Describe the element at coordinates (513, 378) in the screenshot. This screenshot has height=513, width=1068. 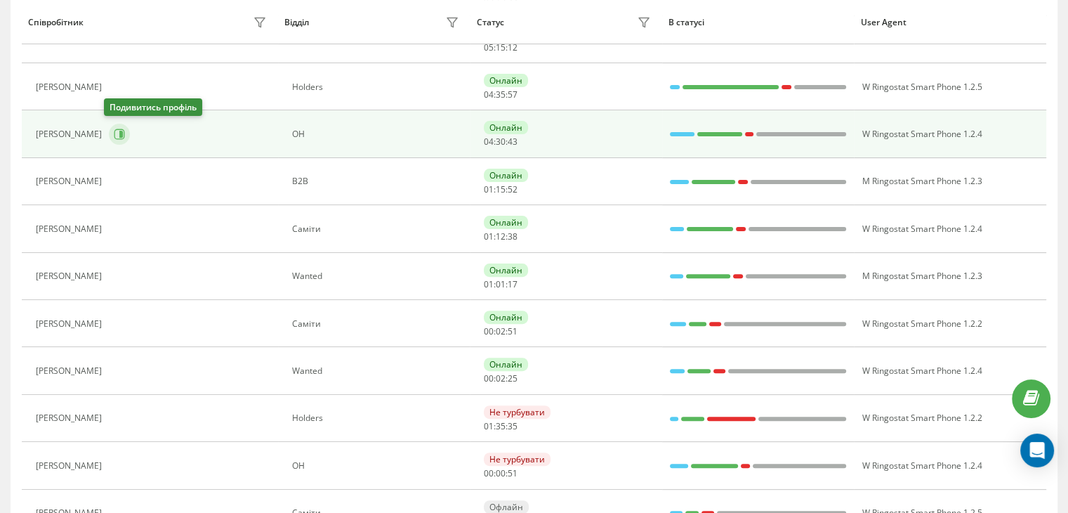
I see `span: 25` at that location.